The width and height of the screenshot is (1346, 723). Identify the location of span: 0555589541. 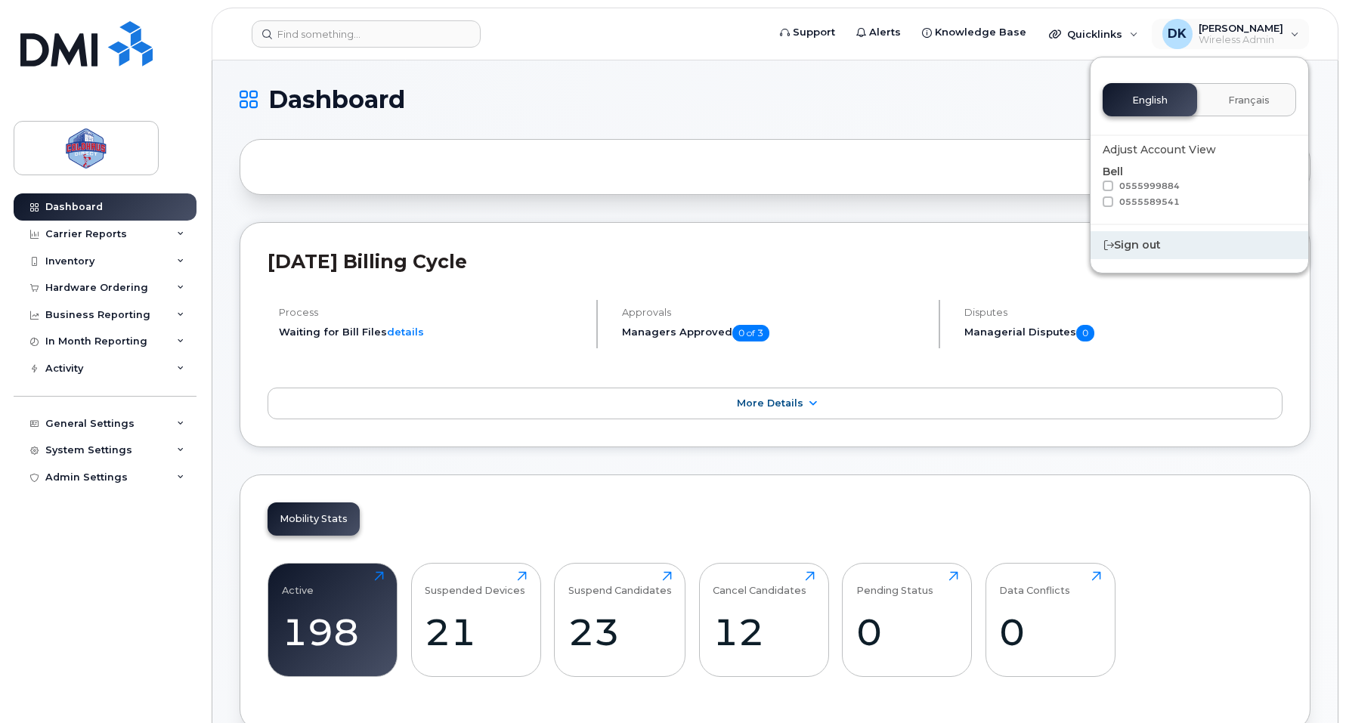
(1150, 202).